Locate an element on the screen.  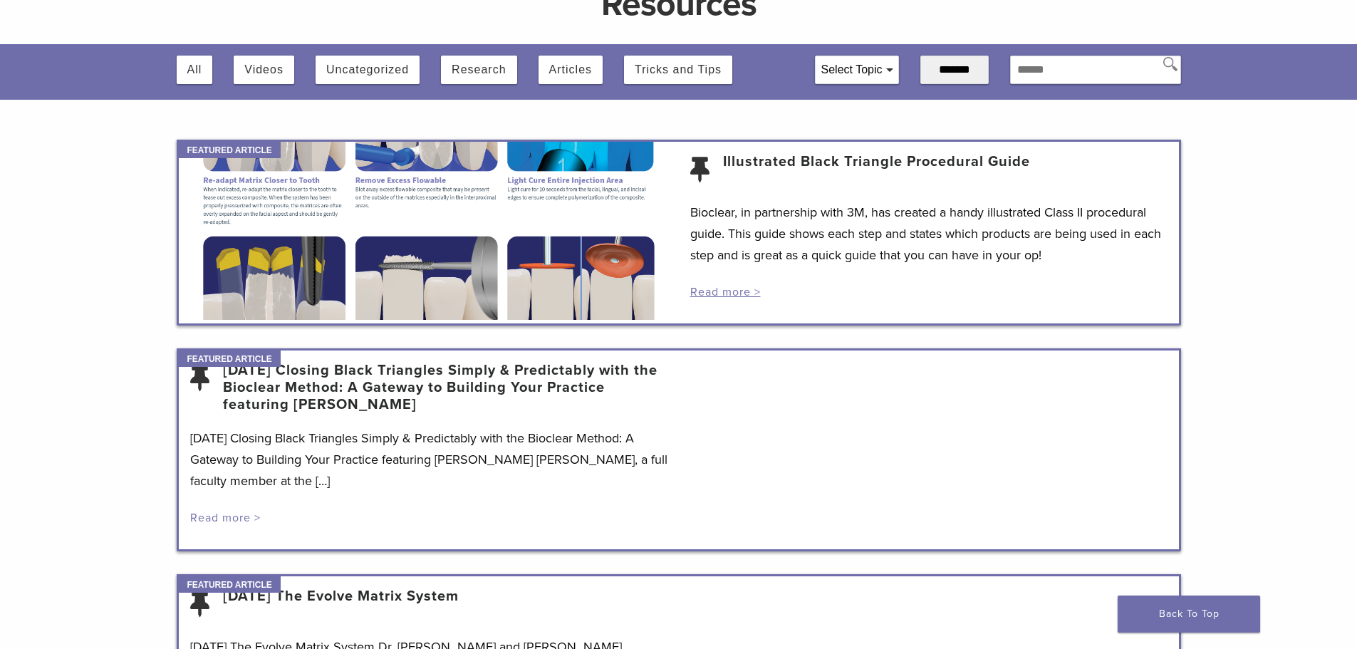
div: Select Topic is located at coordinates (857, 70).